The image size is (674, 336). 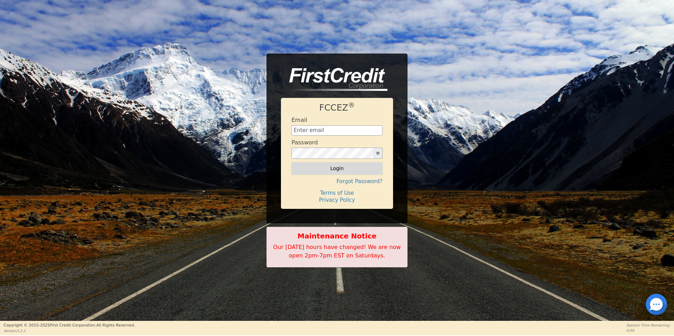 What do you see at coordinates (337, 108) in the screenshot?
I see `h1: FCCEZ` at bounding box center [337, 108].